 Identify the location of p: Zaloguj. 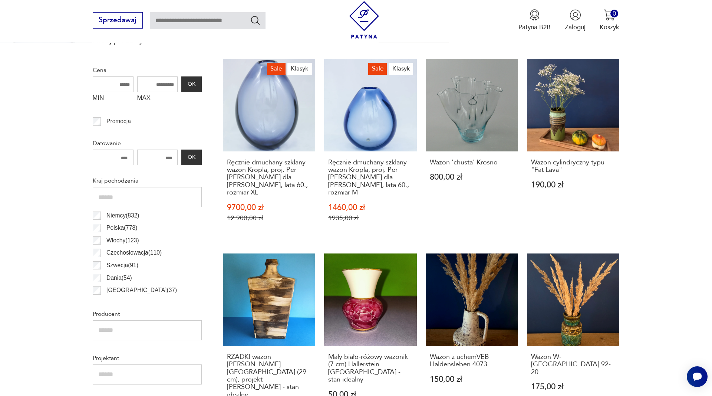
(575, 27).